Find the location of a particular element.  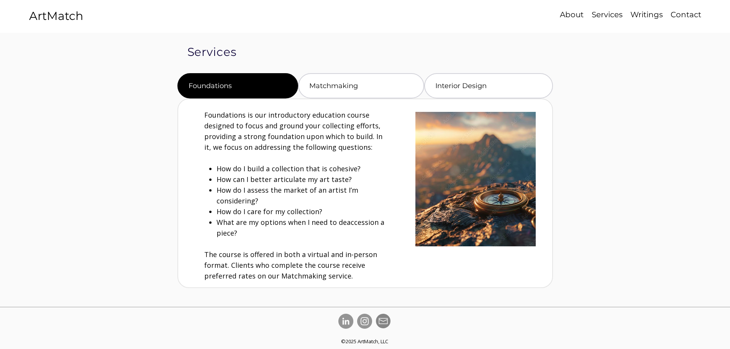

a: Services is located at coordinates (607, 15).